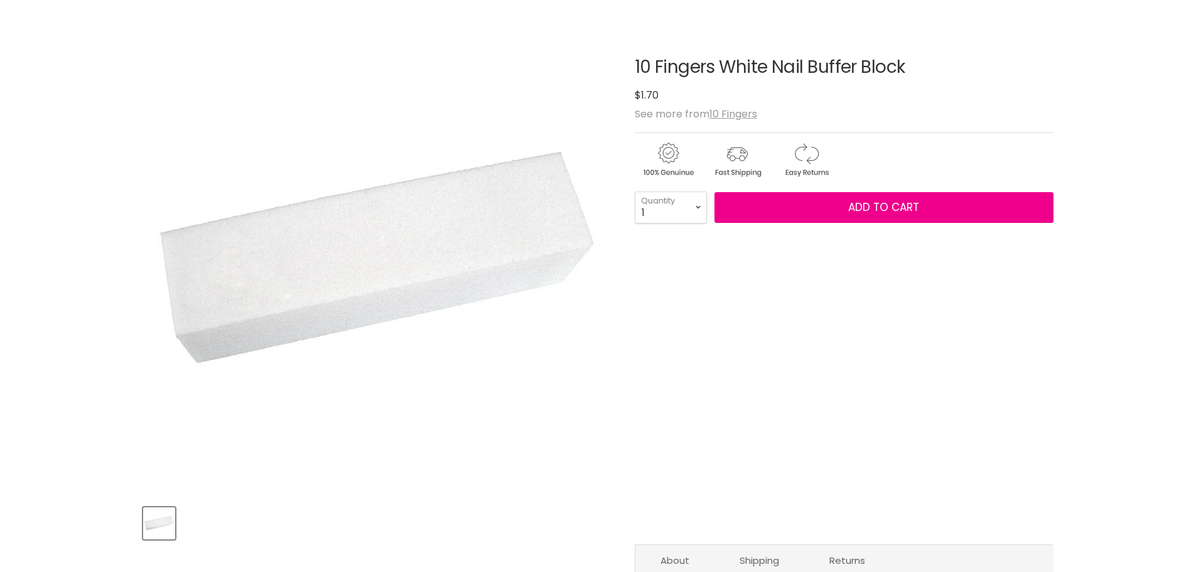  I want to click on button: 10 Fingers White Nail Buffer Block, so click(159, 523).